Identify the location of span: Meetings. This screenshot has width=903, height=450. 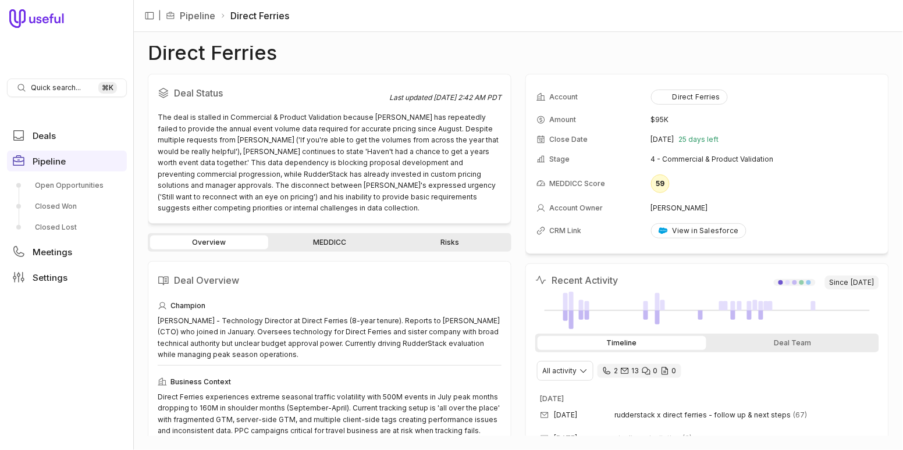
(52, 252).